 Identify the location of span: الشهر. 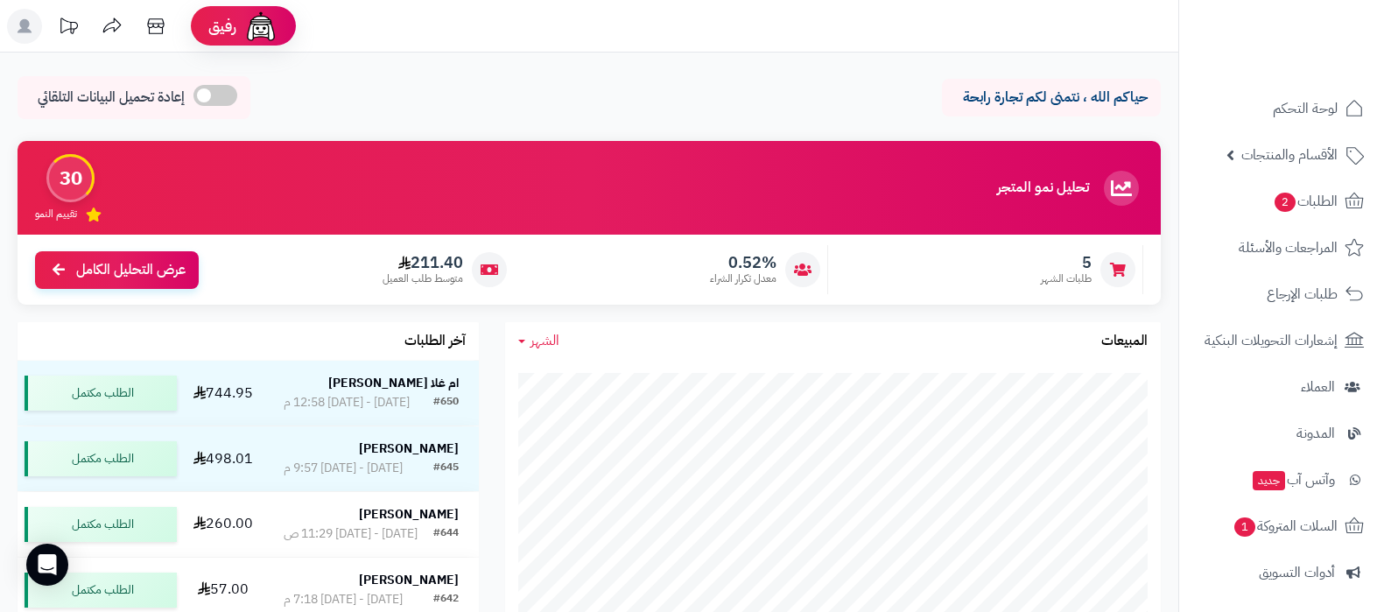
(544, 340).